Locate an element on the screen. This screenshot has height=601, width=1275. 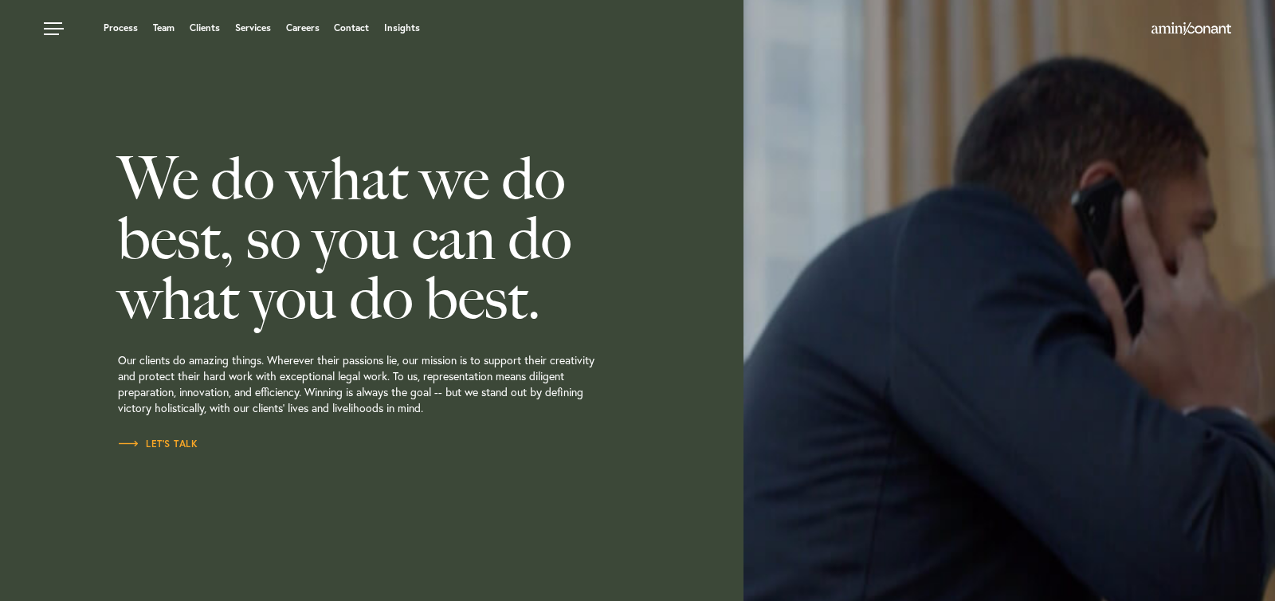
img: Amini & Conant is located at coordinates (1191, 29).